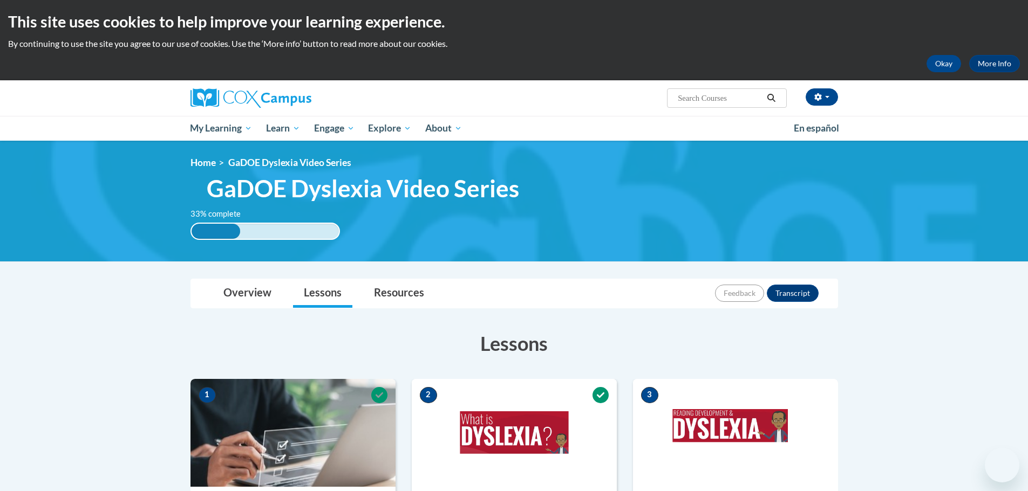  I want to click on a: Explore, so click(389, 128).